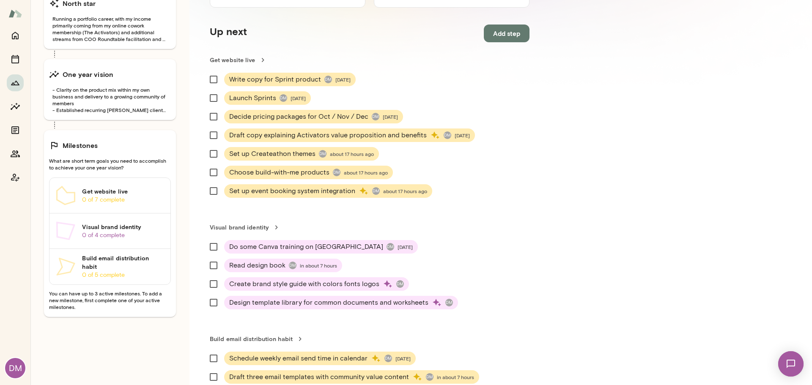  I want to click on h5: Up next, so click(228, 33).